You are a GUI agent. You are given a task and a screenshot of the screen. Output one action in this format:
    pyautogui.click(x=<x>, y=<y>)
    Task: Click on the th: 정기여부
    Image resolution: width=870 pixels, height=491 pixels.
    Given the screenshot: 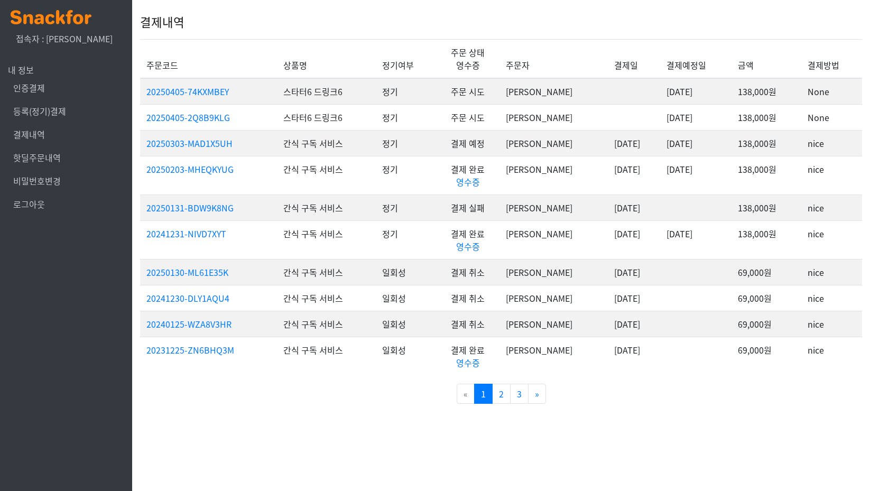 What is the action you would take?
    pyautogui.click(x=406, y=59)
    